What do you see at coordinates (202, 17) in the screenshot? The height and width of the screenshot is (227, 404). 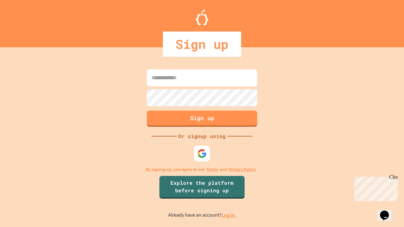 I see `img: Logo.svg` at bounding box center [202, 17].